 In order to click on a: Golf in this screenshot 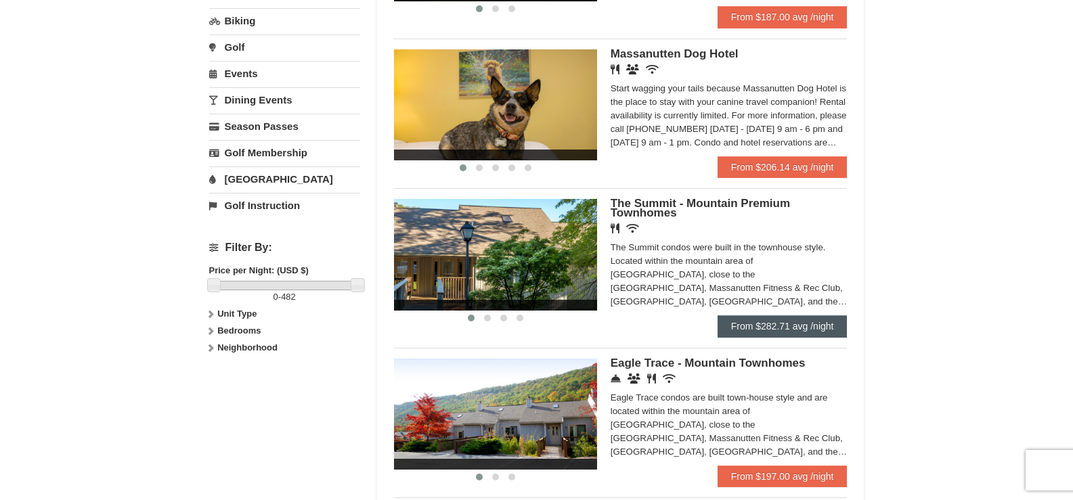, I will do `click(284, 47)`.